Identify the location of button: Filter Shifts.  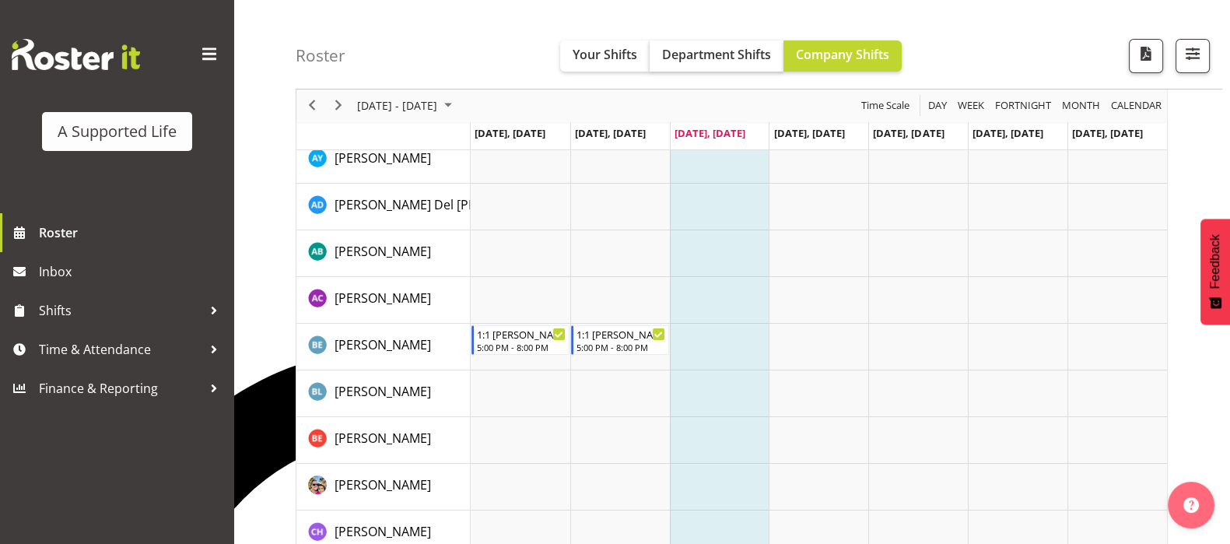
(1193, 56).